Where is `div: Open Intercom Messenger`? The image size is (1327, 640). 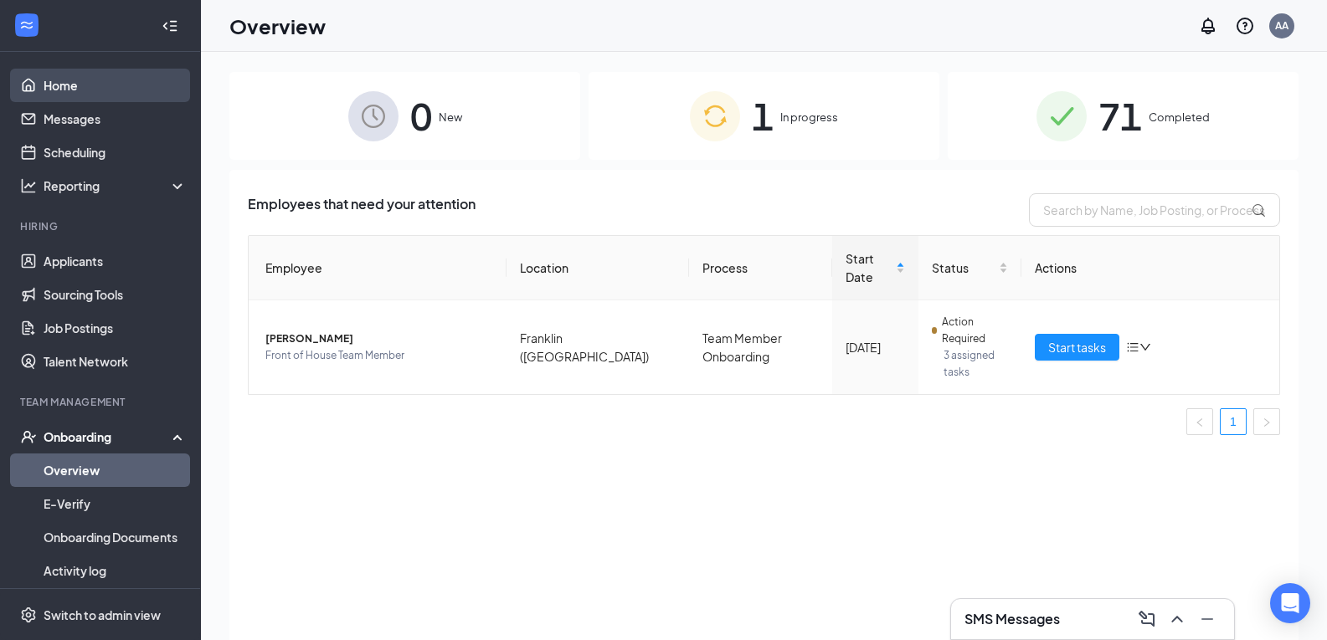
div: Open Intercom Messenger is located at coordinates (1290, 604).